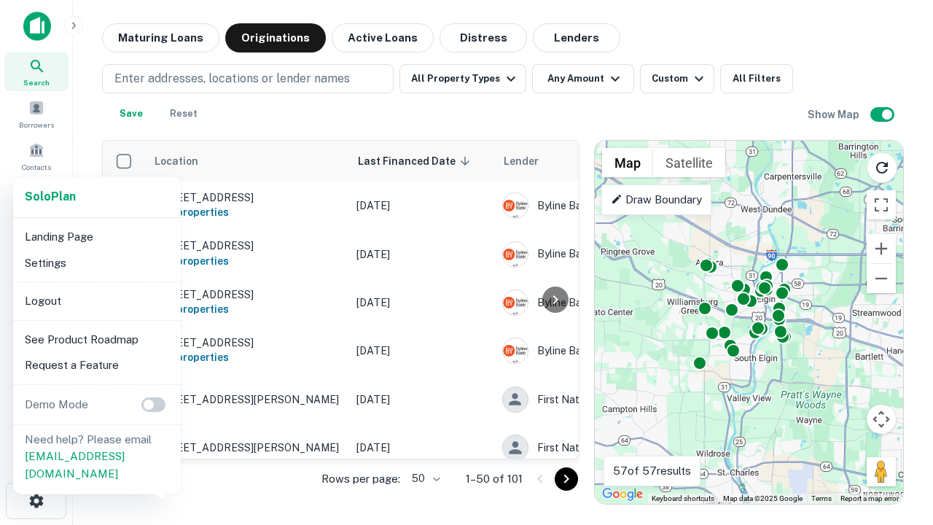 The width and height of the screenshot is (933, 525). Describe the element at coordinates (97, 237) in the screenshot. I see `li: Landing Page` at that location.